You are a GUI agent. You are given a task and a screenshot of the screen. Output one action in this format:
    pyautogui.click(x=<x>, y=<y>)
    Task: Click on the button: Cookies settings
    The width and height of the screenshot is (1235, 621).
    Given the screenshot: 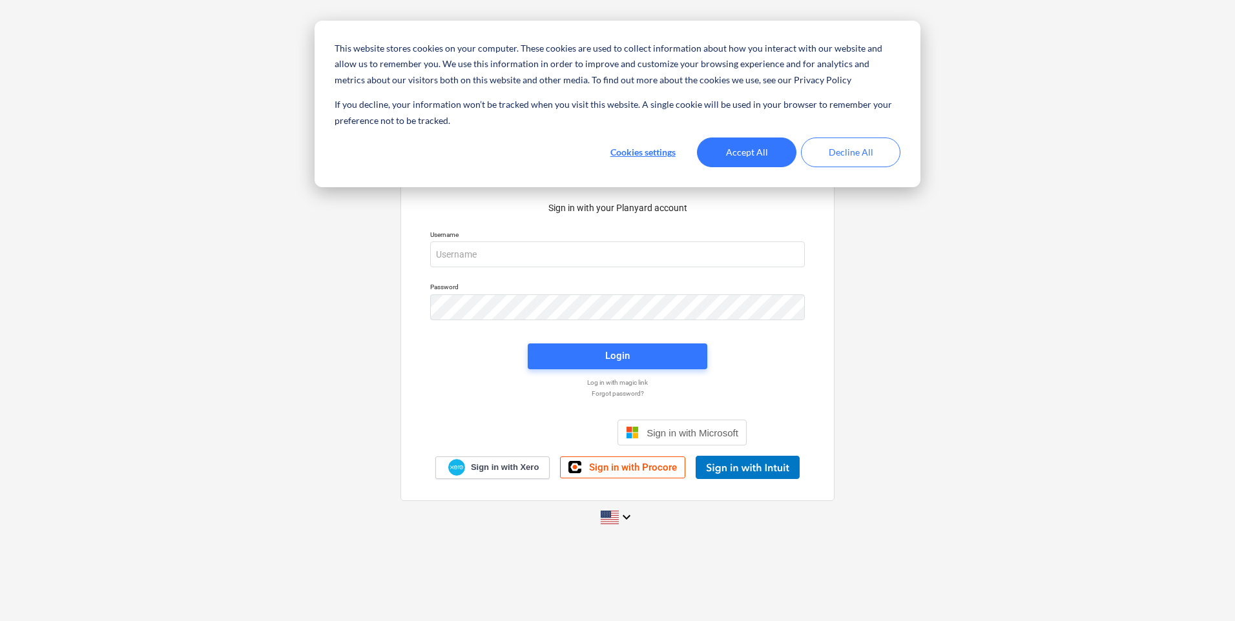 What is the action you would take?
    pyautogui.click(x=643, y=152)
    